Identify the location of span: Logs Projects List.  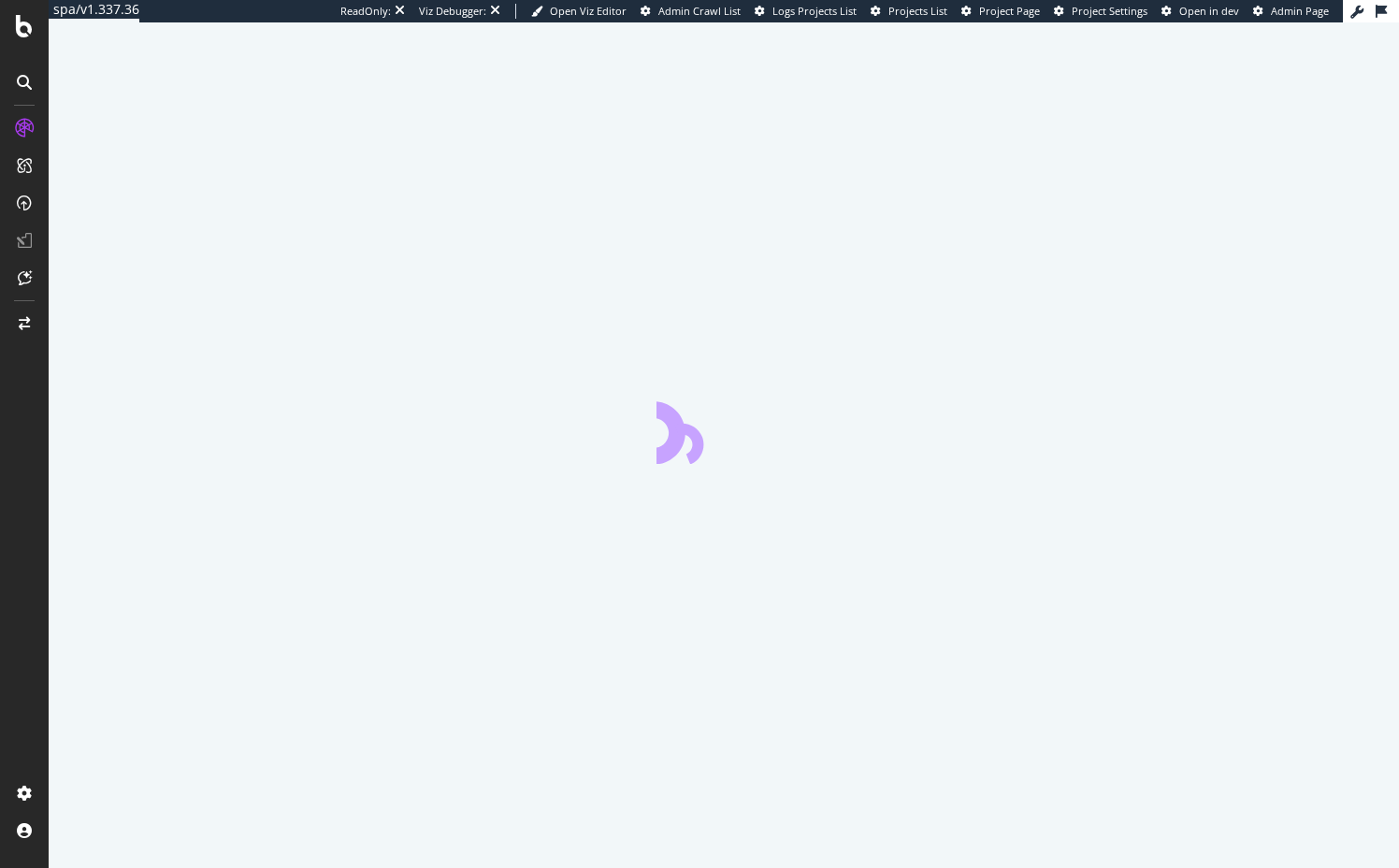
(814, 10).